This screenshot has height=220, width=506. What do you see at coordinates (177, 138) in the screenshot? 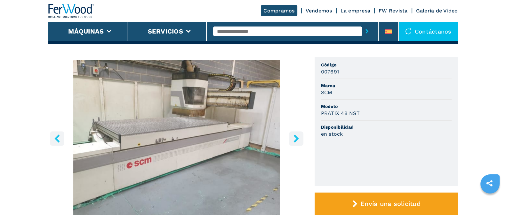
I see `img: Centro De Mecanizado Con Superficie Nesting SCM PRATIX 48 NST` at bounding box center [177, 138].